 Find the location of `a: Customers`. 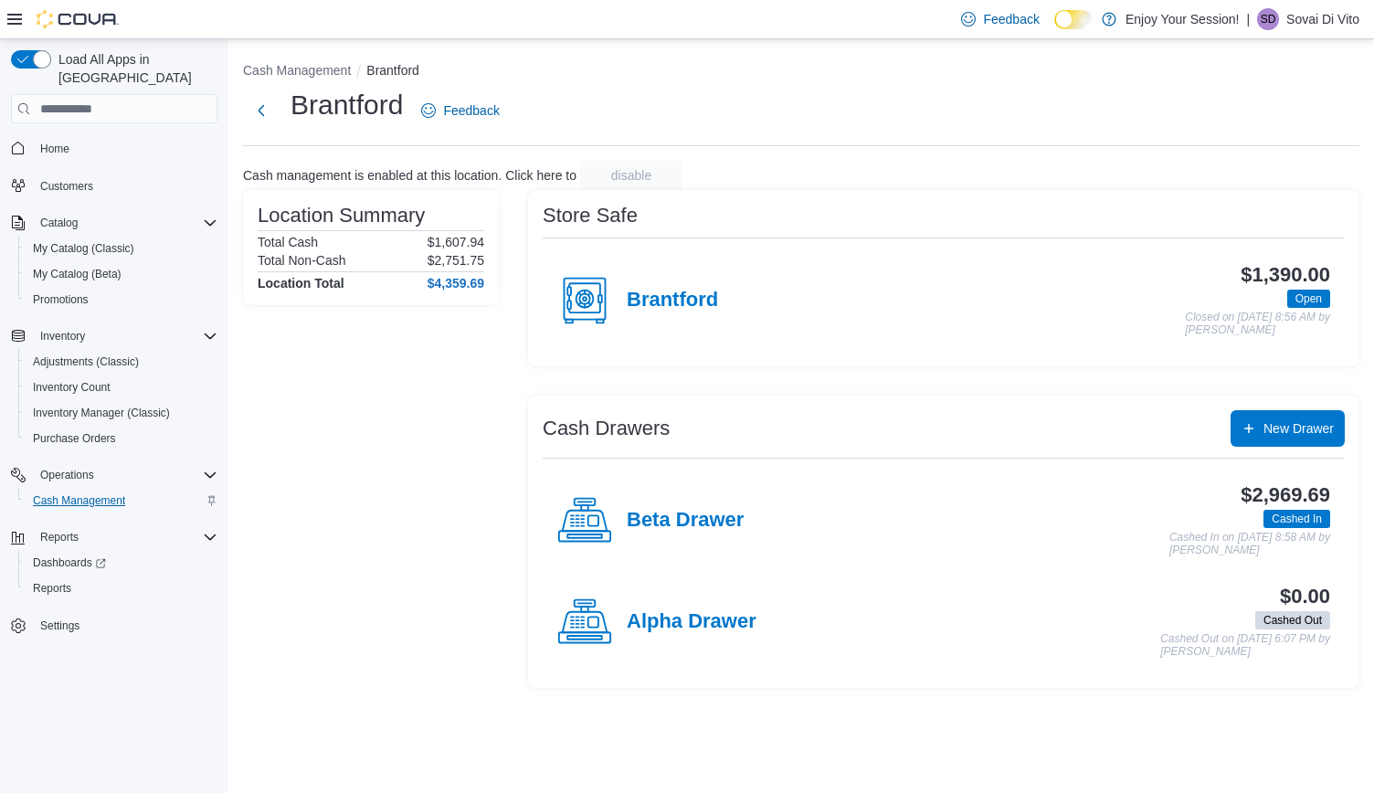

a: Customers is located at coordinates (67, 186).